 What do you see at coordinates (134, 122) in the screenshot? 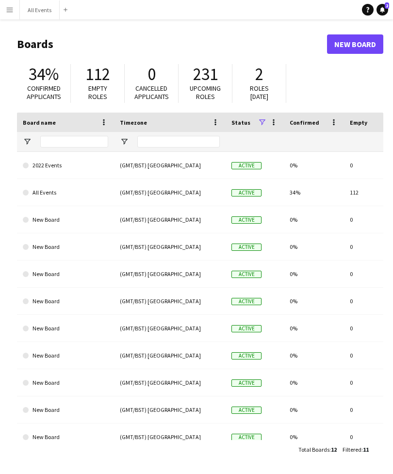
I see `span: Timezone` at bounding box center [134, 122].